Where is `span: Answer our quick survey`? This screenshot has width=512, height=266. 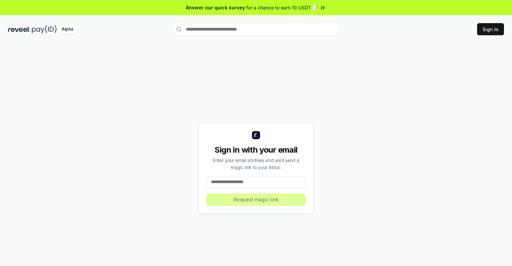
span: Answer our quick survey is located at coordinates (215, 7).